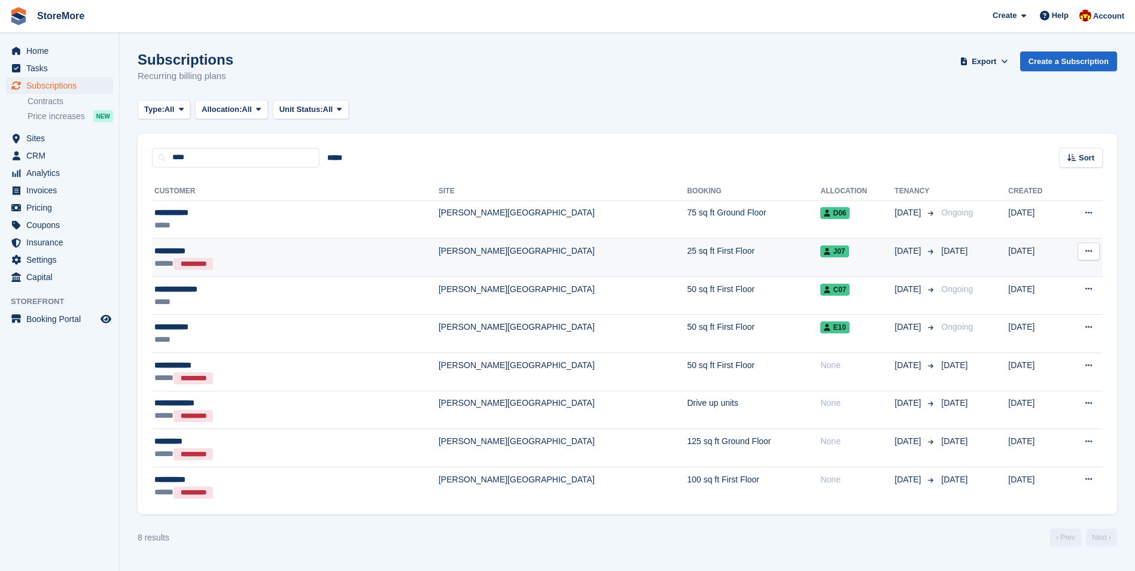  I want to click on span: Account, so click(1109, 16).